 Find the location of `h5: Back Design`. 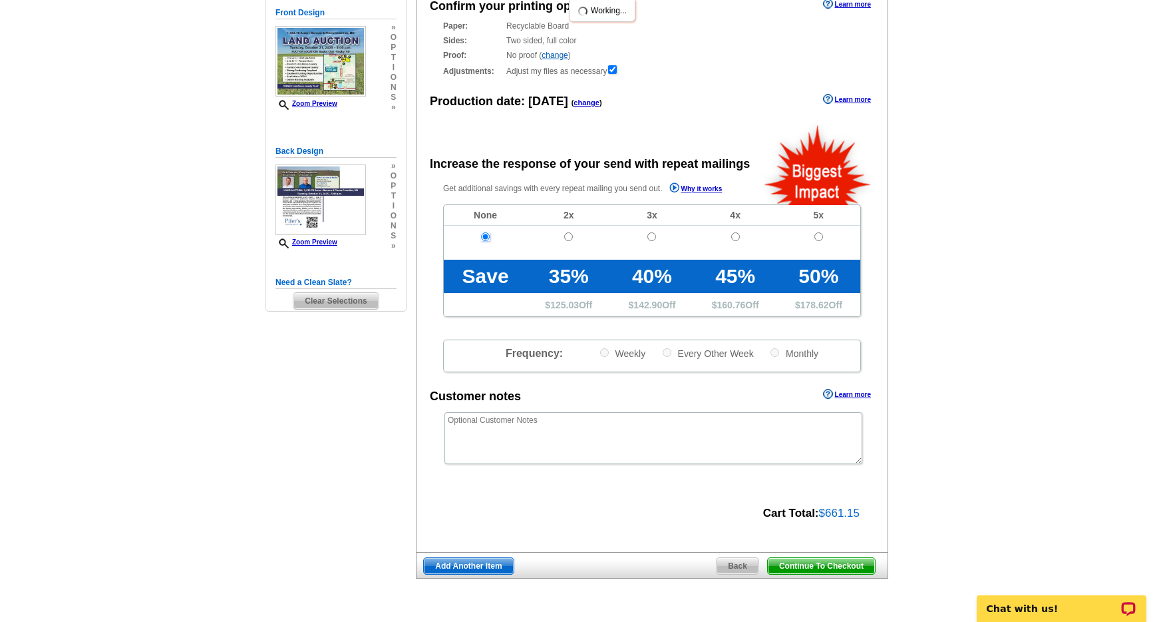

h5: Back Design is located at coordinates (336, 151).